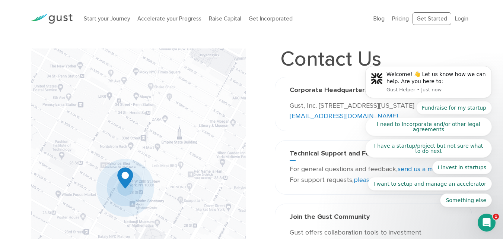 Image resolution: width=503 pixels, height=239 pixels. Describe the element at coordinates (496, 216) in the screenshot. I see `span: 1` at that location.